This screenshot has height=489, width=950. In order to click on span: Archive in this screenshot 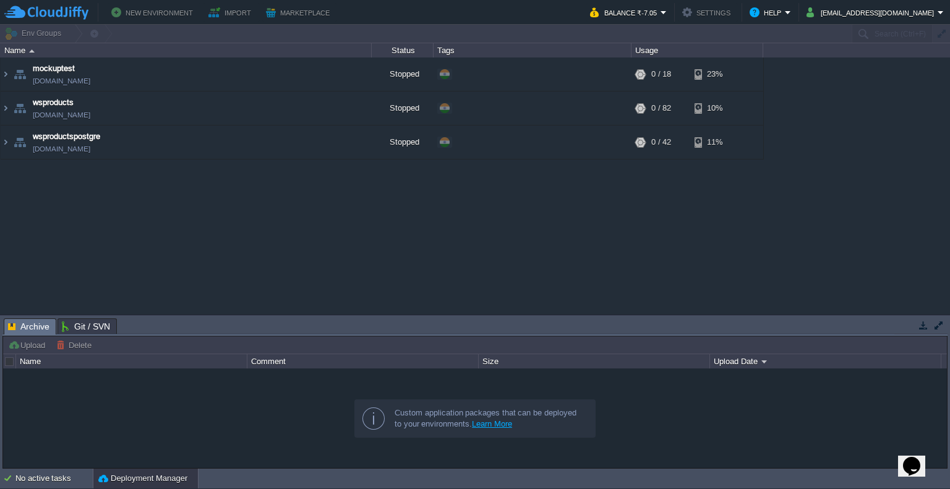, I will do `click(28, 327)`.